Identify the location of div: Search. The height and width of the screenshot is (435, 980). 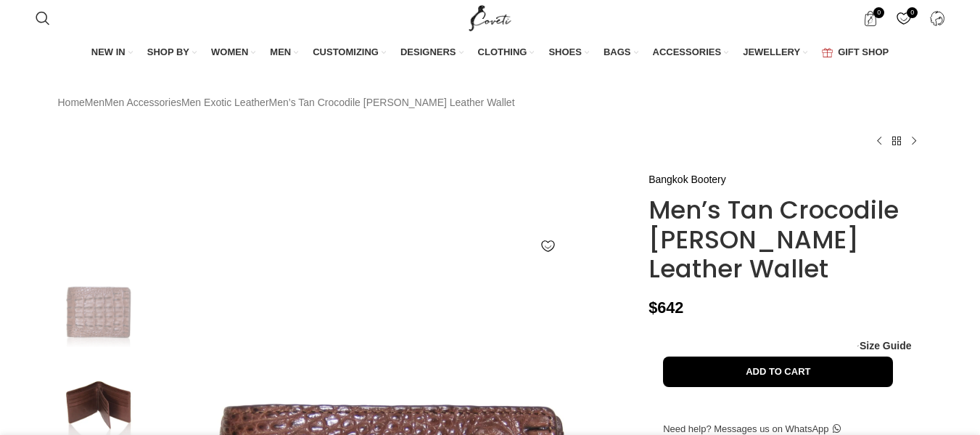
(43, 18).